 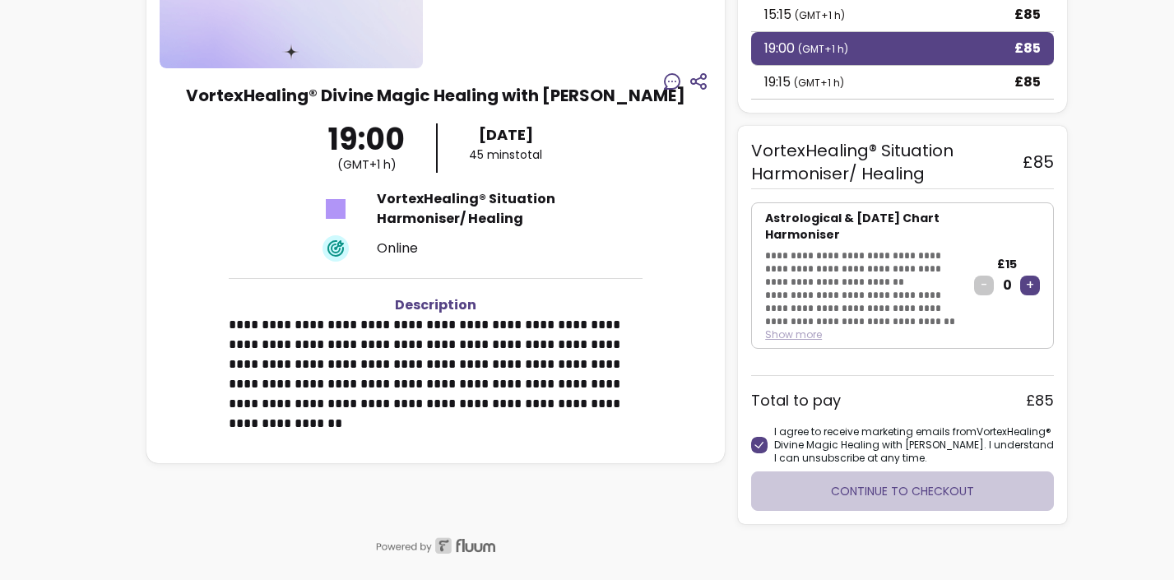 What do you see at coordinates (795, 401) in the screenshot?
I see `div: Total to pay` at bounding box center [795, 401].